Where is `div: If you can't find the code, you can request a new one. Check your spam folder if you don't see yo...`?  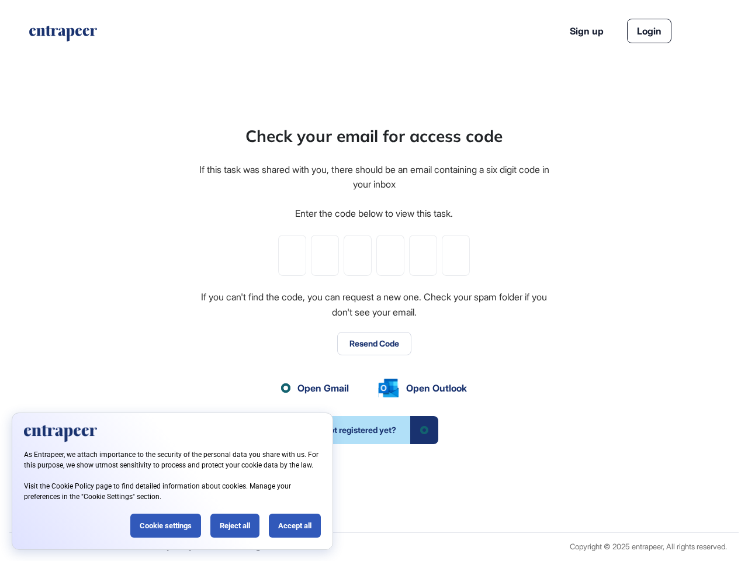
div: If you can't find the code, you can request a new one. Check your spam folder if you don't see yo... is located at coordinates (374, 304).